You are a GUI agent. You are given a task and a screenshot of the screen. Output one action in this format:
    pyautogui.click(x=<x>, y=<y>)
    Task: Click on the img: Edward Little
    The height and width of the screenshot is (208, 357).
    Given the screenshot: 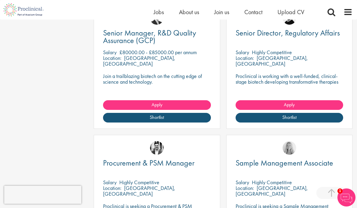 What is the action you would take?
    pyautogui.click(x=157, y=148)
    